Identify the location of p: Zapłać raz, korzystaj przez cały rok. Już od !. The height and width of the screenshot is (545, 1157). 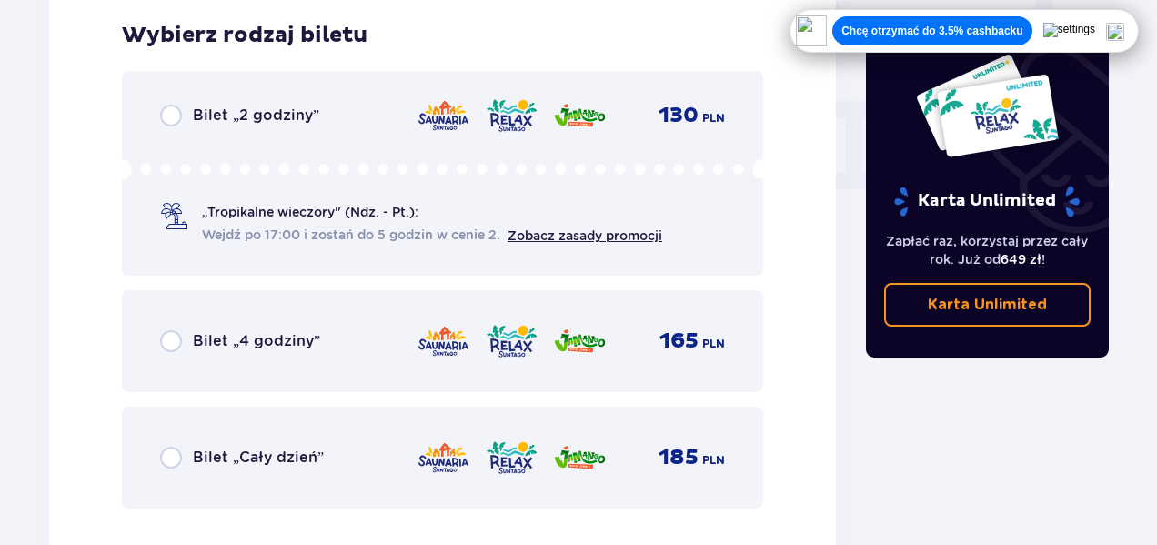
(988, 250).